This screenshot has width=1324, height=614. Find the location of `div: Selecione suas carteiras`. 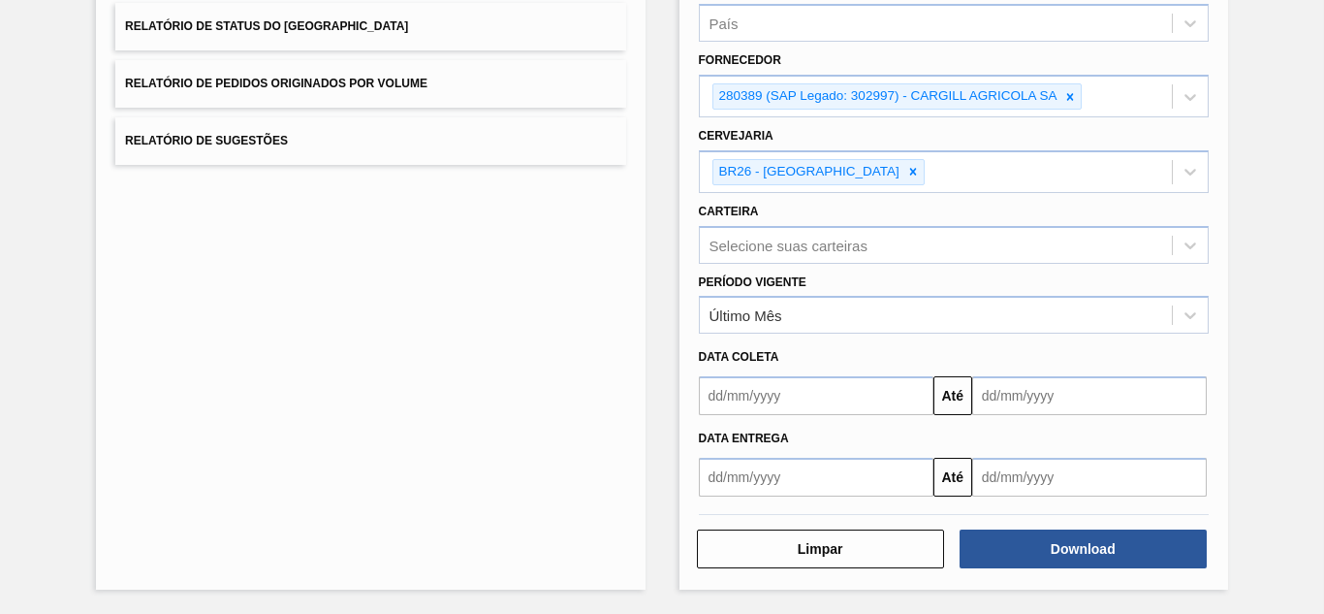

div: Selecione suas carteiras is located at coordinates (788, 244).